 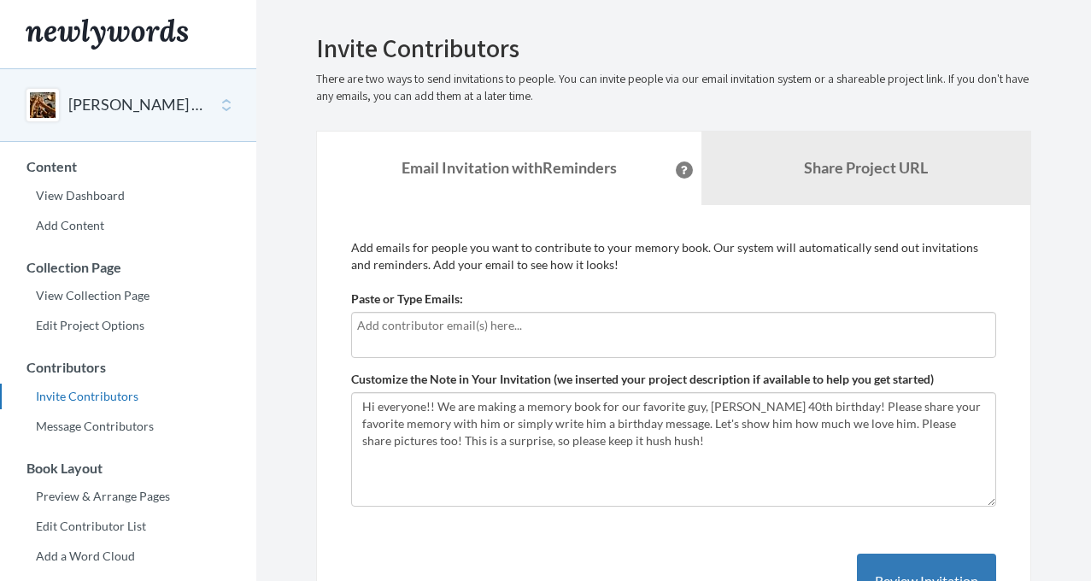 I want to click on img: Newlywords logo, so click(x=107, y=34).